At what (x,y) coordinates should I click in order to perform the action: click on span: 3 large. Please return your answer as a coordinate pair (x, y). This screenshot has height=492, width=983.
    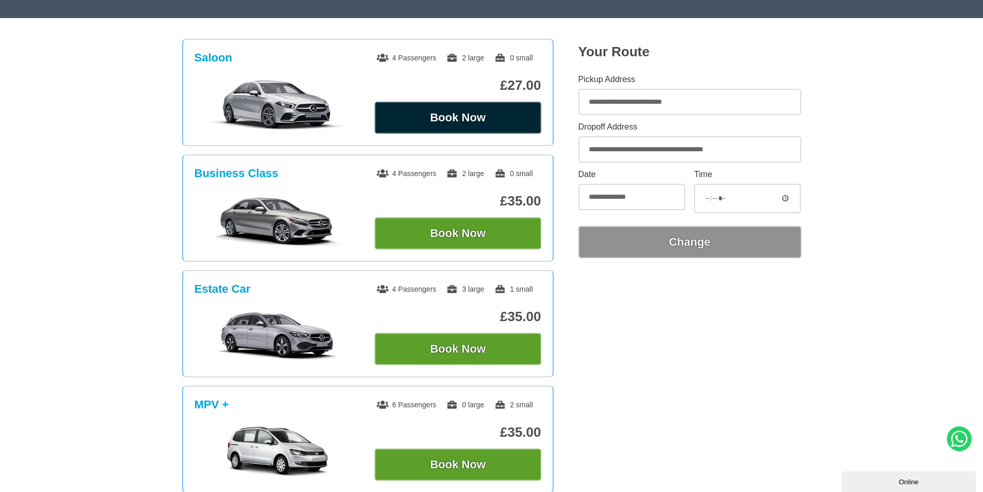
    Looking at the image, I should click on (465, 289).